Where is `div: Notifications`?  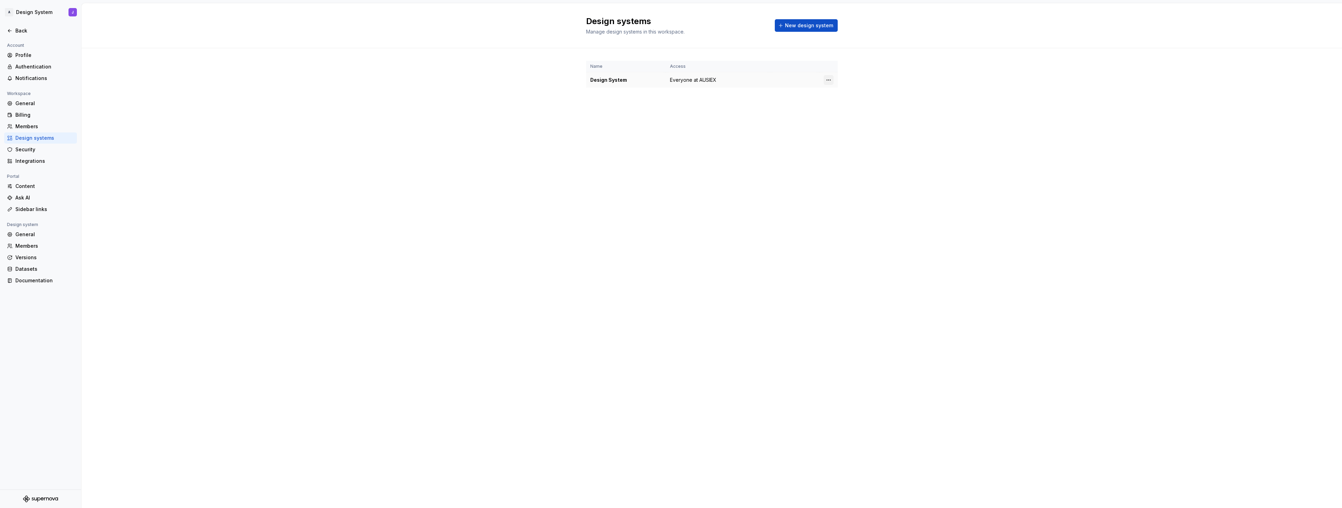
div: Notifications is located at coordinates (45, 78).